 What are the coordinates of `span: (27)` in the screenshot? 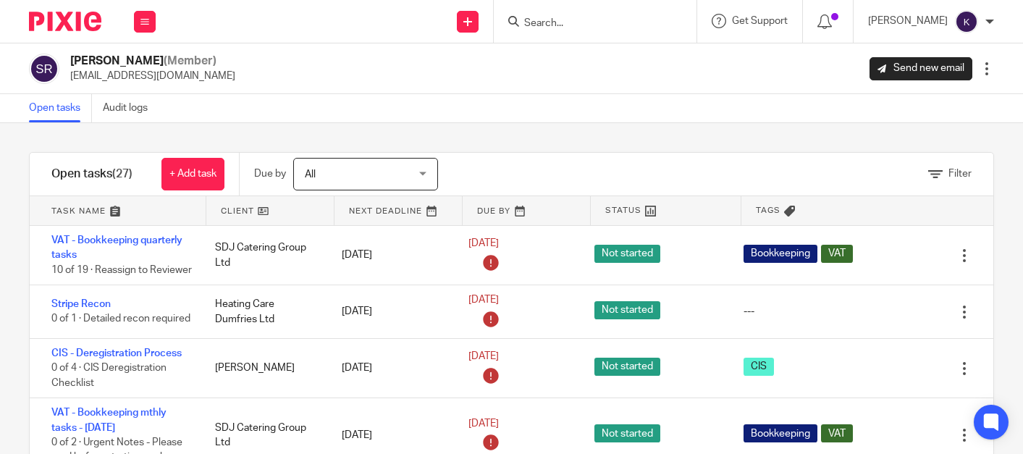 It's located at (122, 174).